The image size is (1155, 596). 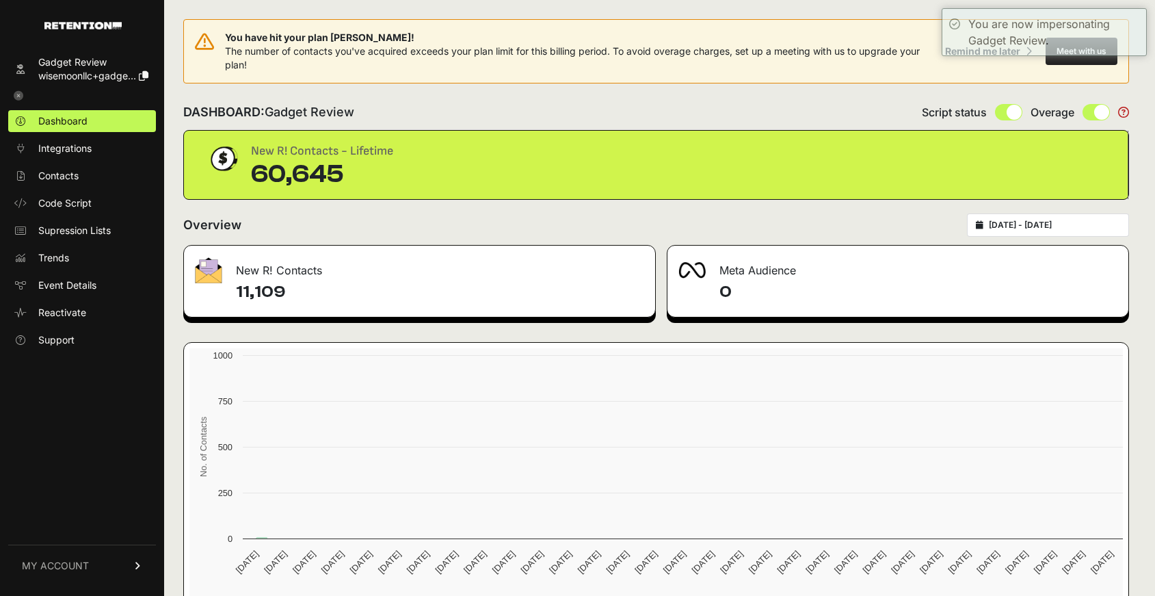 What do you see at coordinates (87, 75) in the screenshot?
I see `span: wisemoonllc+gadge...` at bounding box center [87, 75].